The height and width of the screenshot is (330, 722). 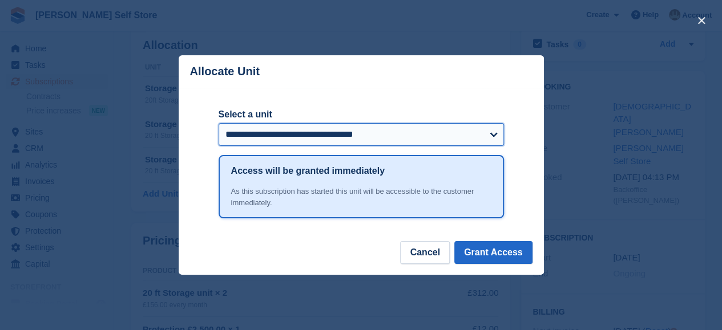 What do you see at coordinates (361, 197) in the screenshot?
I see `div: As this subscription has started this unit will be accessible to the customer immediately.` at bounding box center [361, 197].